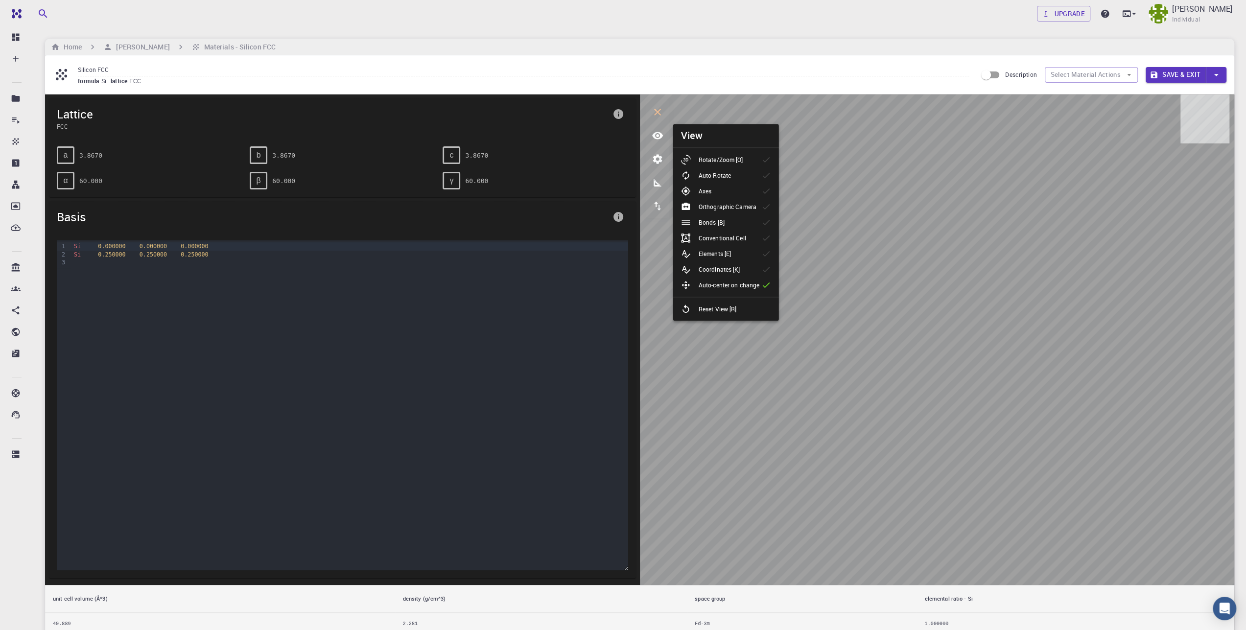  I want to click on img: Karishma Jain, so click(1159, 14).